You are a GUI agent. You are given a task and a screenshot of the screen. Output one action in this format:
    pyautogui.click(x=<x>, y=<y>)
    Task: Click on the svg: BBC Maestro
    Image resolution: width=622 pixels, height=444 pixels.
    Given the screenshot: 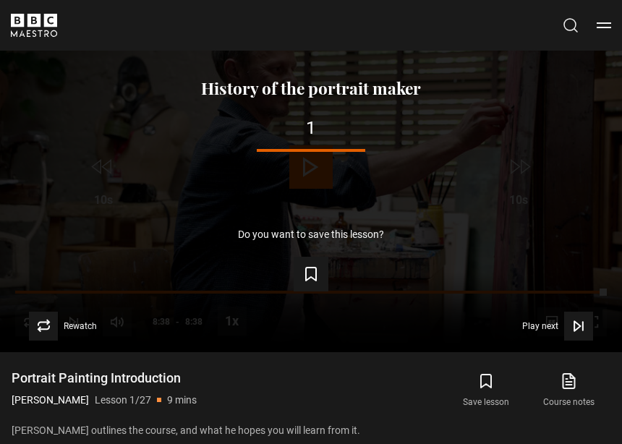 What is the action you would take?
    pyautogui.click(x=34, y=25)
    